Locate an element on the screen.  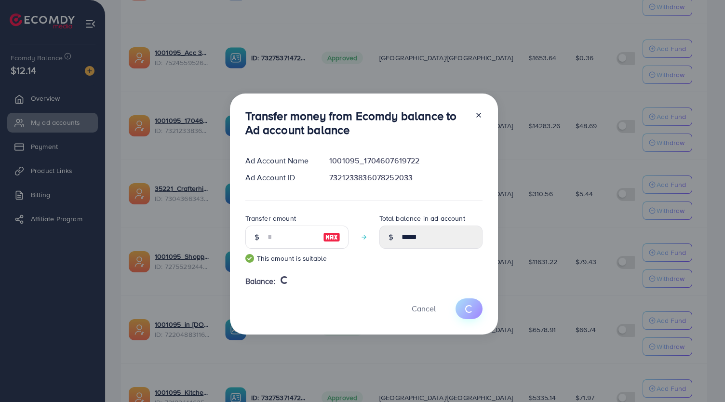
span: Cancel is located at coordinates (424, 309).